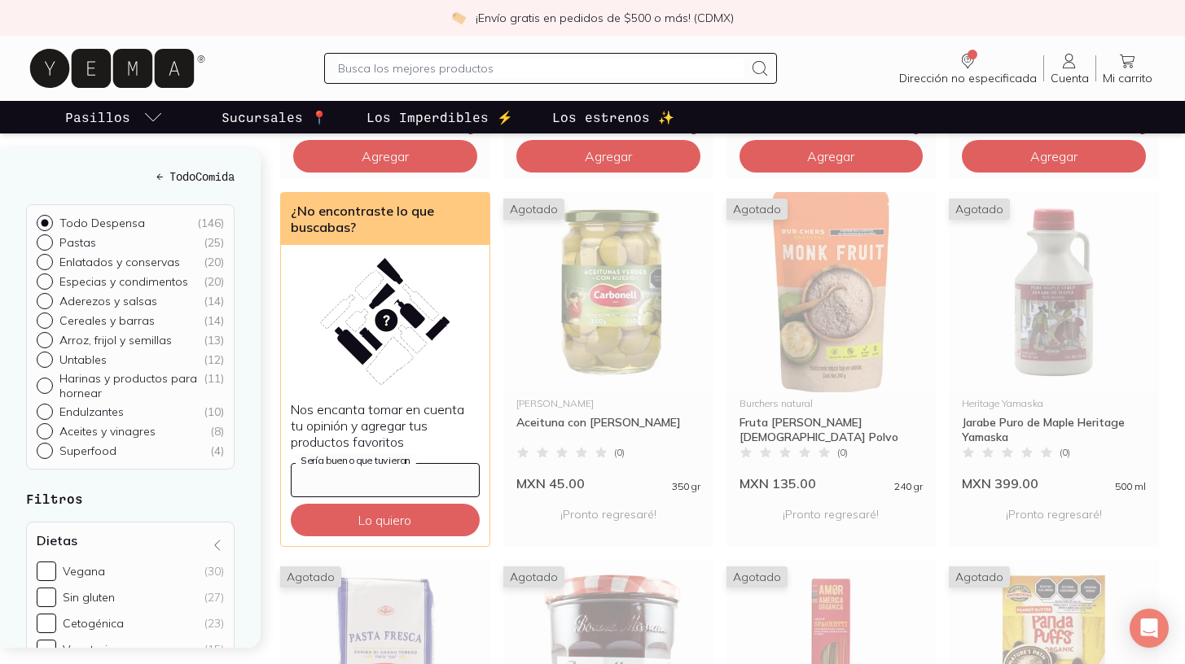  What do you see at coordinates (831, 292) in the screenshot?
I see `img: Fruta del monje Polvo Burchers natural` at bounding box center [831, 292].